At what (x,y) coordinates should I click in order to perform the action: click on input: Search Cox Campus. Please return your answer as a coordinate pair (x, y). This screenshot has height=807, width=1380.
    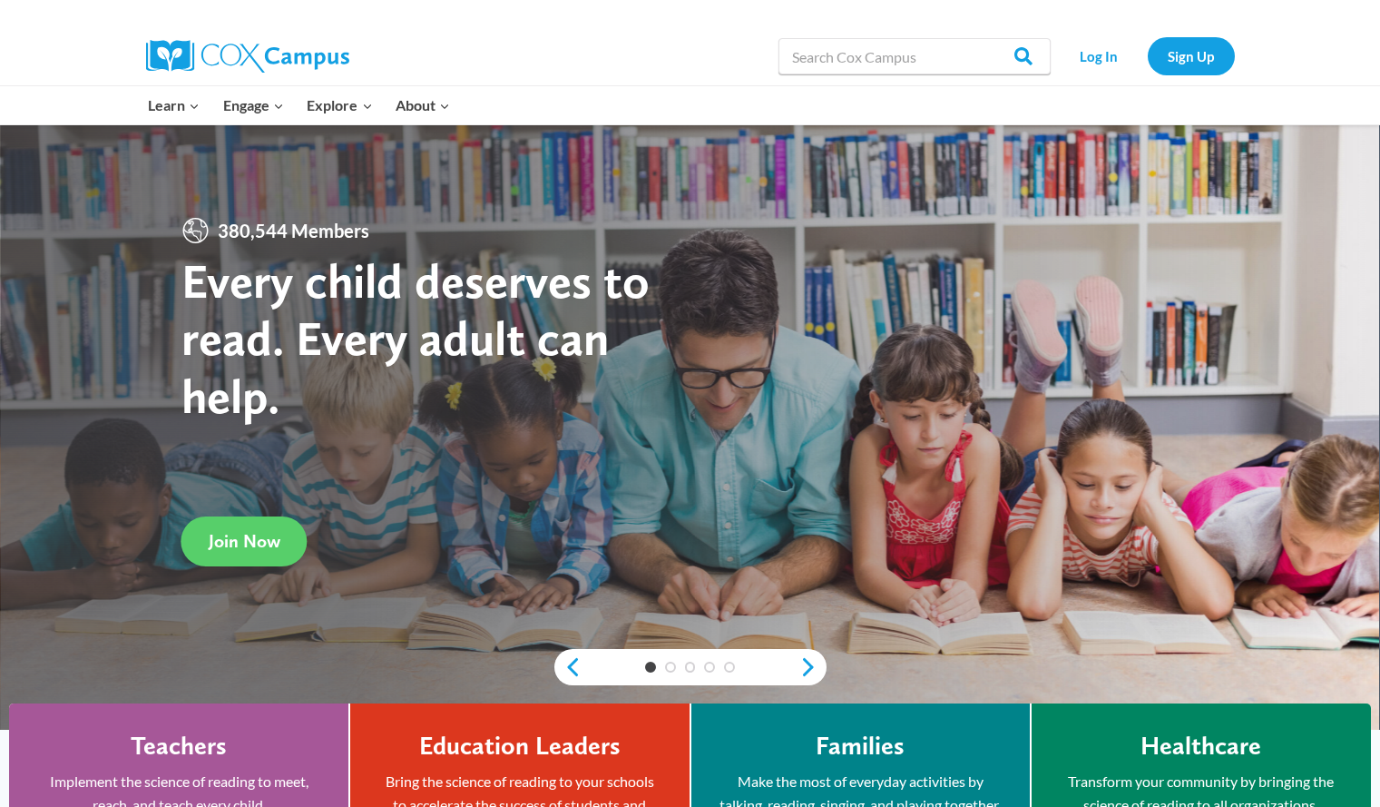
    Looking at the image, I should click on (915, 56).